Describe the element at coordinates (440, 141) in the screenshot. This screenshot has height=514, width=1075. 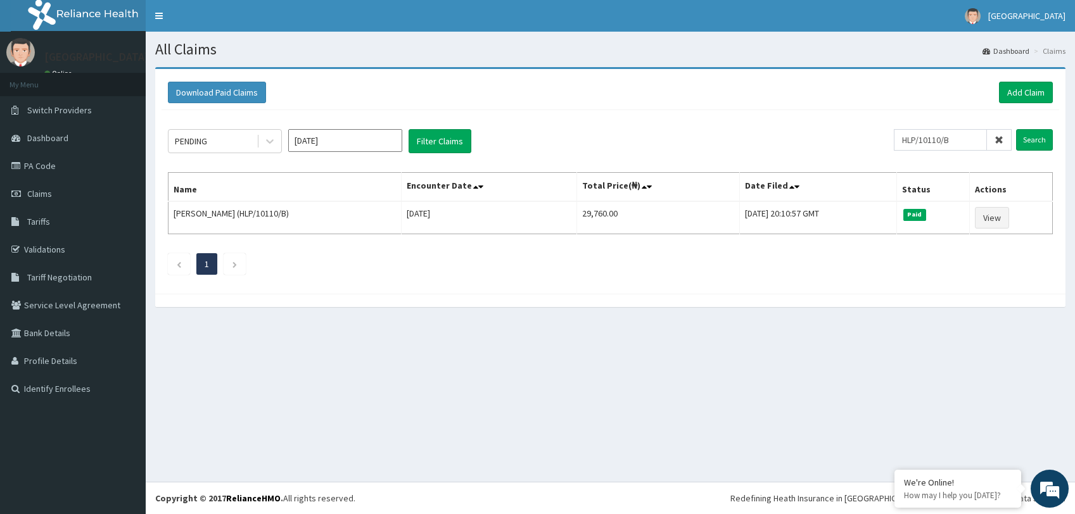
I see `button: Filter Claims` at that location.